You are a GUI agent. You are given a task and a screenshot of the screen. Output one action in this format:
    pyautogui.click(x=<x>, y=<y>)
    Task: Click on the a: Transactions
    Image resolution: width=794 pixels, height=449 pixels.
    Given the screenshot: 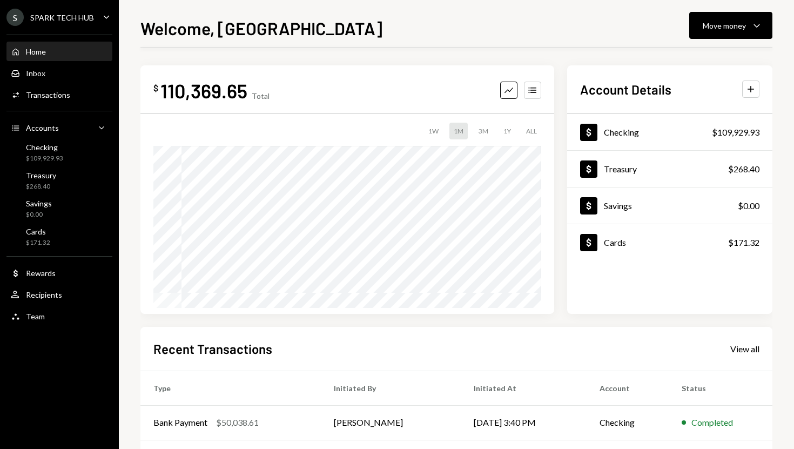 What is the action you would take?
    pyautogui.click(x=59, y=95)
    